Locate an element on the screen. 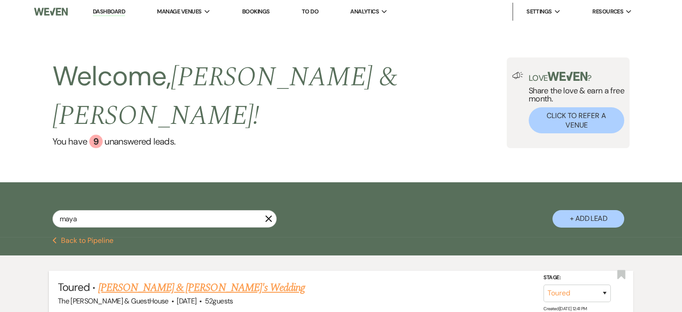  button: Back to Pipeline is located at coordinates (83, 240).